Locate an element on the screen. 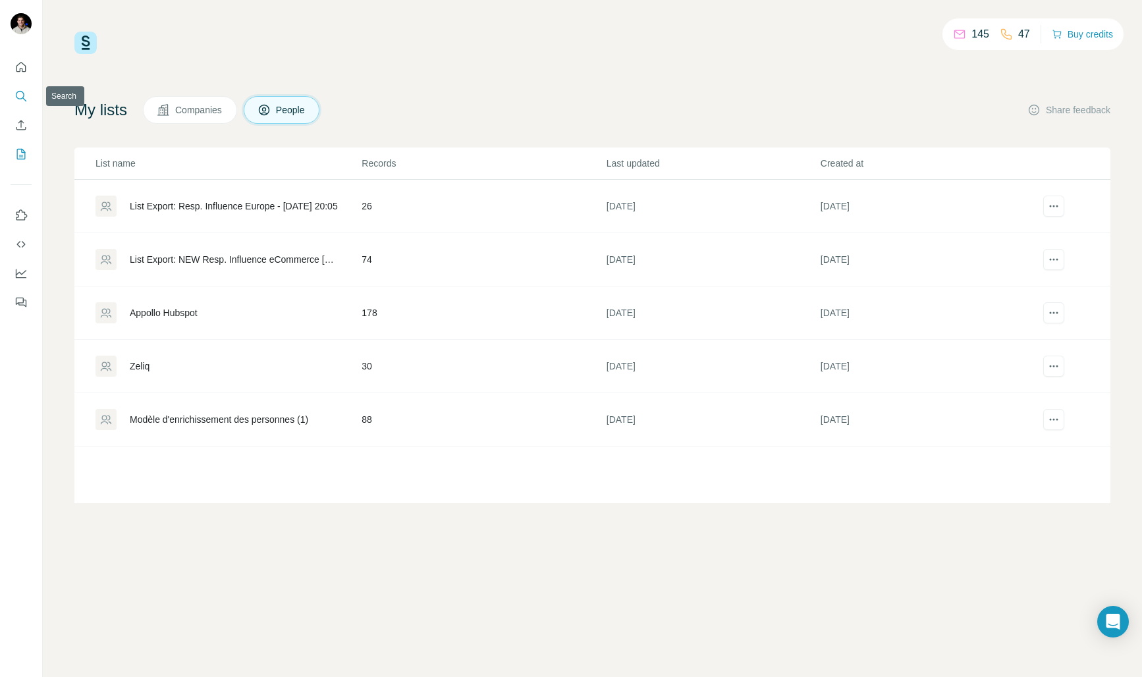 The height and width of the screenshot is (677, 1142). span: People is located at coordinates (291, 110).